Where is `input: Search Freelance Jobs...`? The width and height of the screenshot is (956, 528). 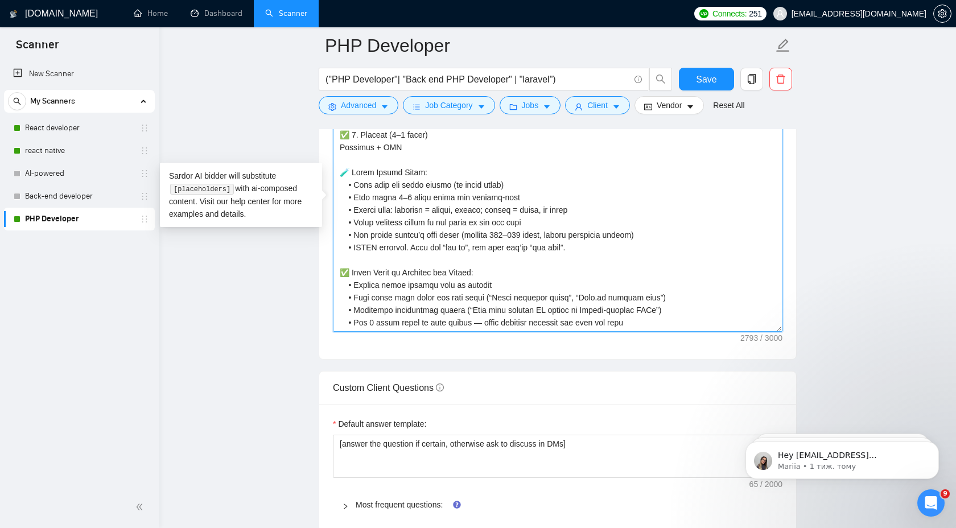
input: Search Freelance Jobs... is located at coordinates (477, 79).